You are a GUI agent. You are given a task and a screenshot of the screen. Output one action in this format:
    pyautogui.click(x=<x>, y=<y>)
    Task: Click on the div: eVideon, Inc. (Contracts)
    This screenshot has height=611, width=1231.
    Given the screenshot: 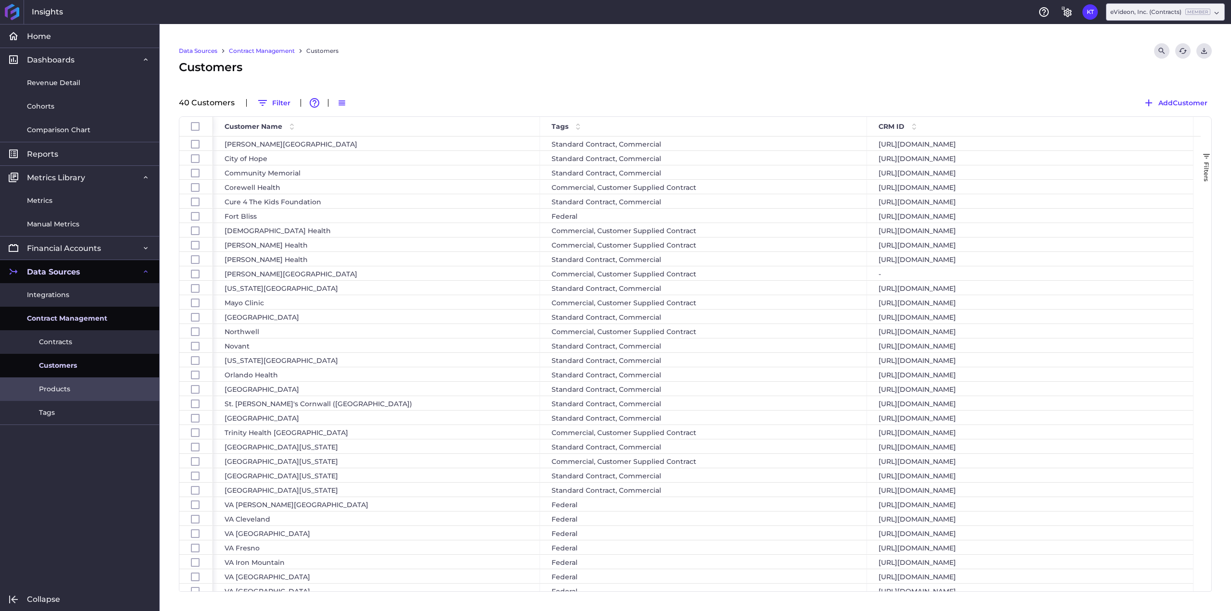 What is the action you would take?
    pyautogui.click(x=1160, y=12)
    